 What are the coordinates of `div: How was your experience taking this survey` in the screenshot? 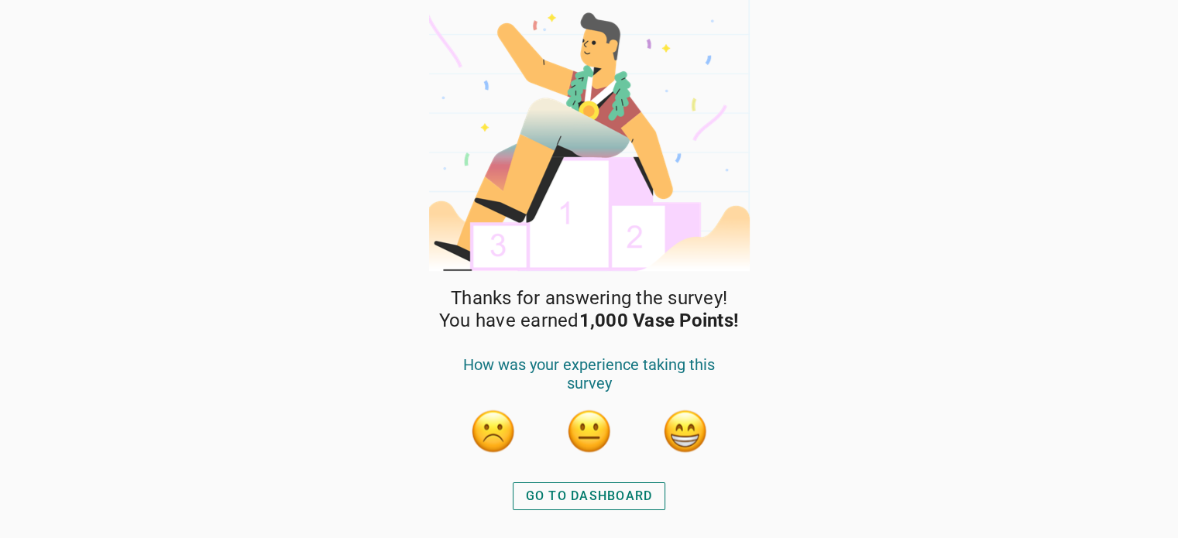 It's located at (589, 382).